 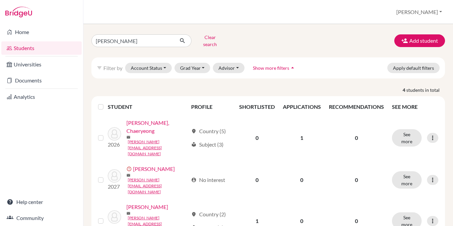 I want to click on div: Country (2), so click(x=208, y=214).